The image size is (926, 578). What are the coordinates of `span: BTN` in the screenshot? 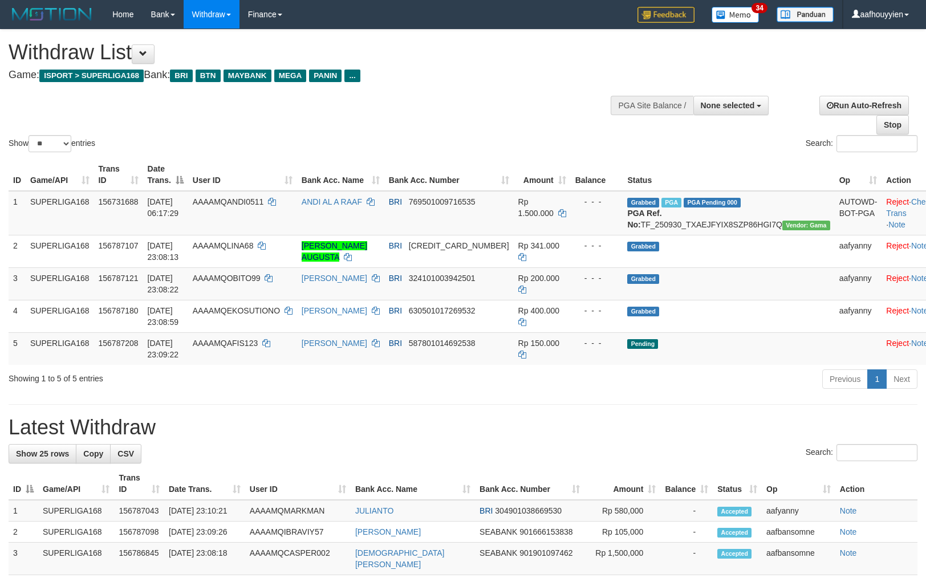 It's located at (208, 76).